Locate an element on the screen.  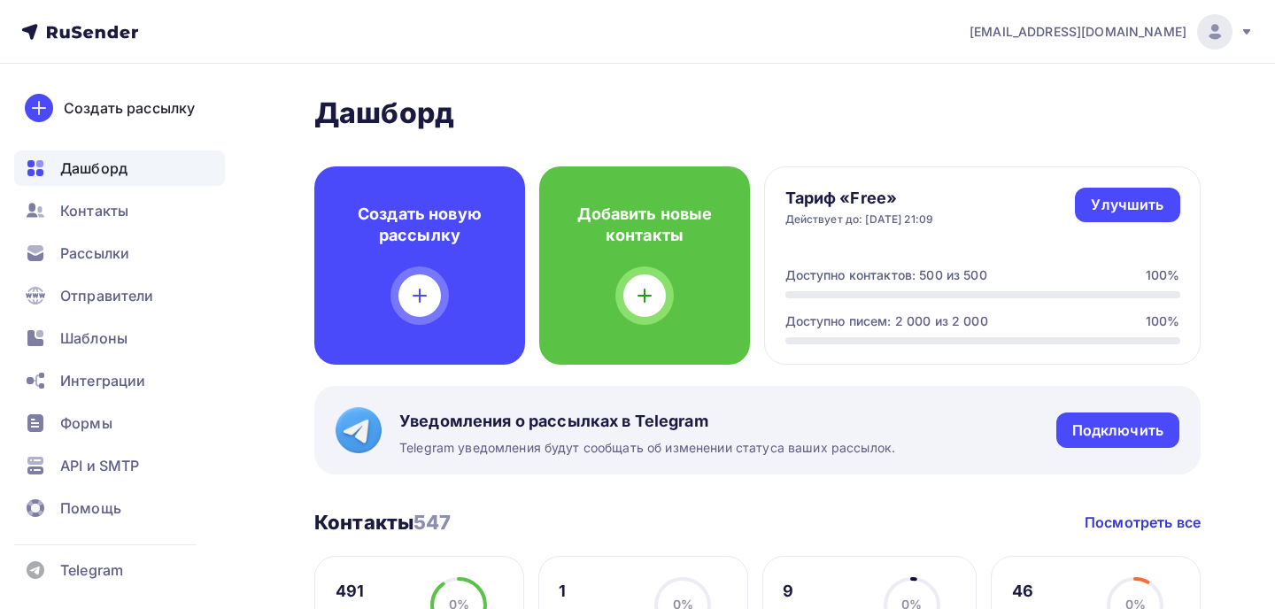
h4: Тариф «Free» is located at coordinates (860, 198).